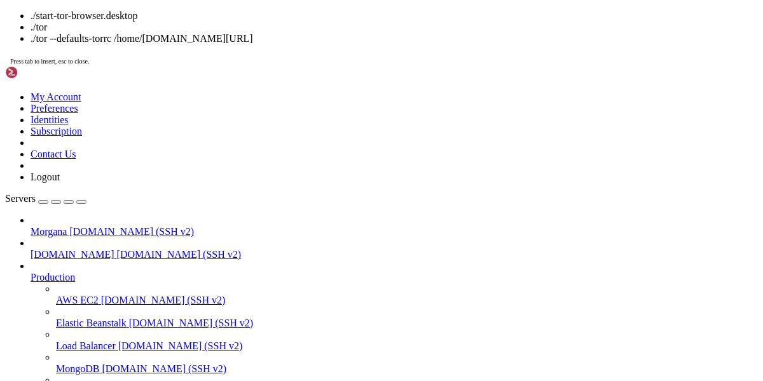 This screenshot has width=763, height=381. Describe the element at coordinates (302, 222) in the screenshot. I see `x-row: morga6660@vmi2276205:~$ -antp | grep :9050` at that location.